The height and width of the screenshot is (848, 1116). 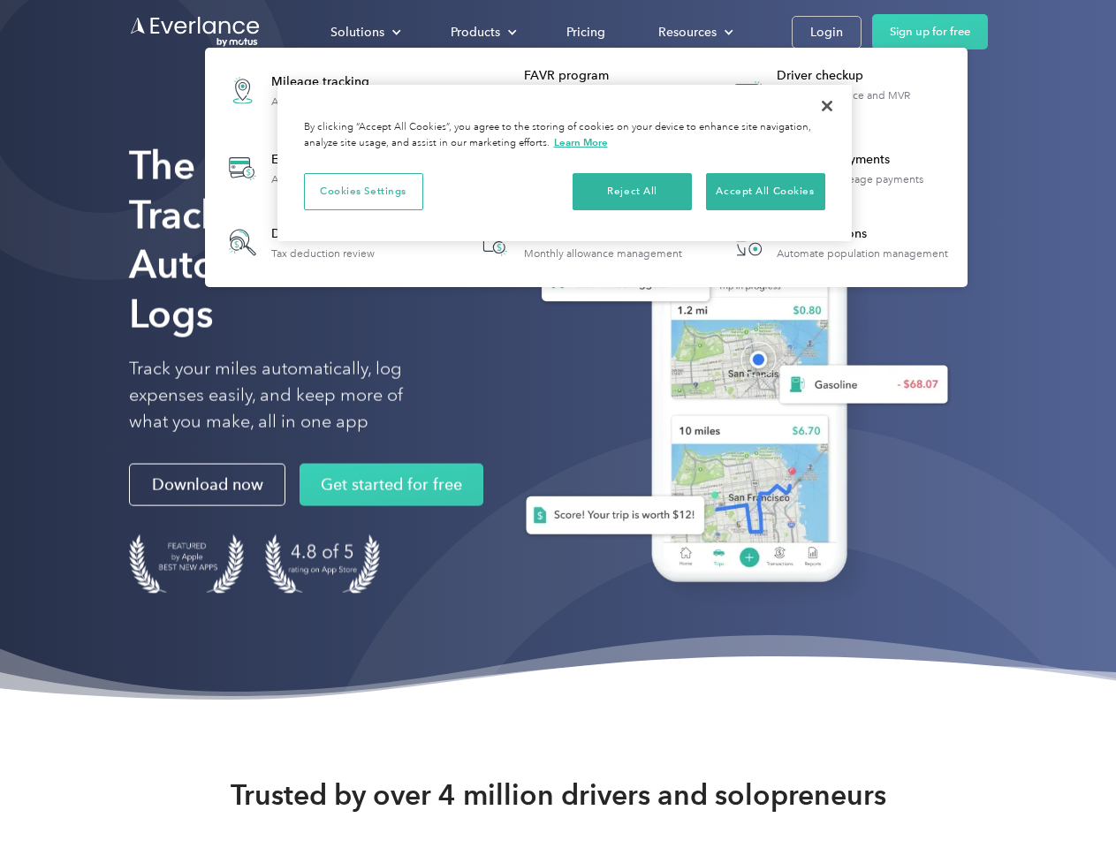 I want to click on p: Track your miles automatically, log expenses easily, and keep more of what you make, all in one app, so click(x=286, y=396).